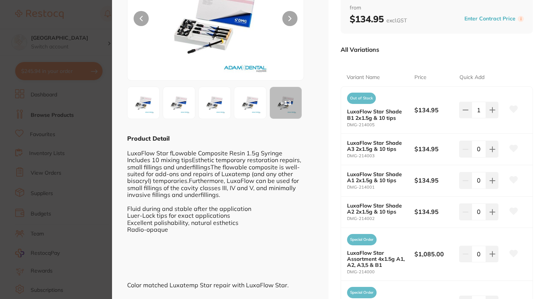 Image resolution: width=545 pixels, height=299 pixels. Describe the element at coordinates (286, 103) in the screenshot. I see `div: + 13` at that location.